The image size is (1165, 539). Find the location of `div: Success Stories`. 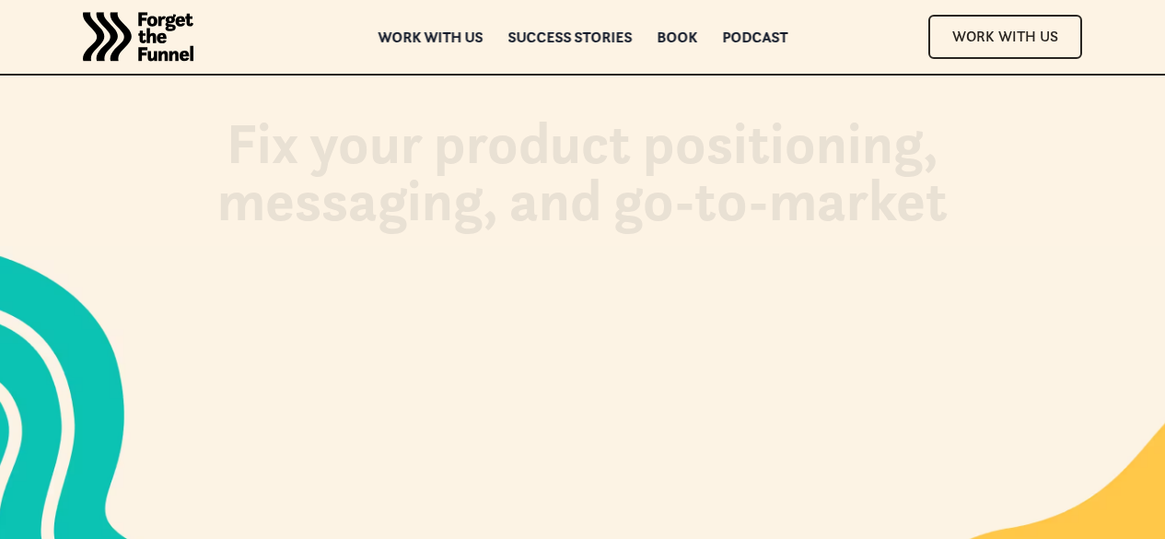

div: Success Stories is located at coordinates (569, 37).